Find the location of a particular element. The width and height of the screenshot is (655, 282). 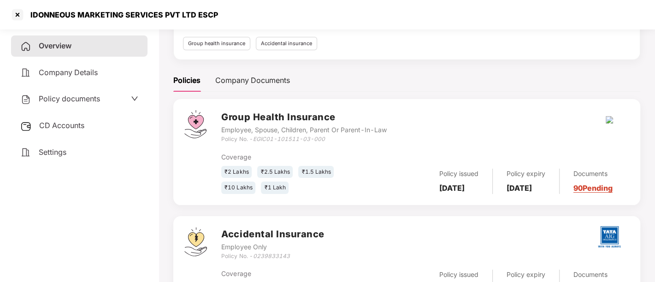

div: ₹1.5 Lakhs is located at coordinates (316, 172).